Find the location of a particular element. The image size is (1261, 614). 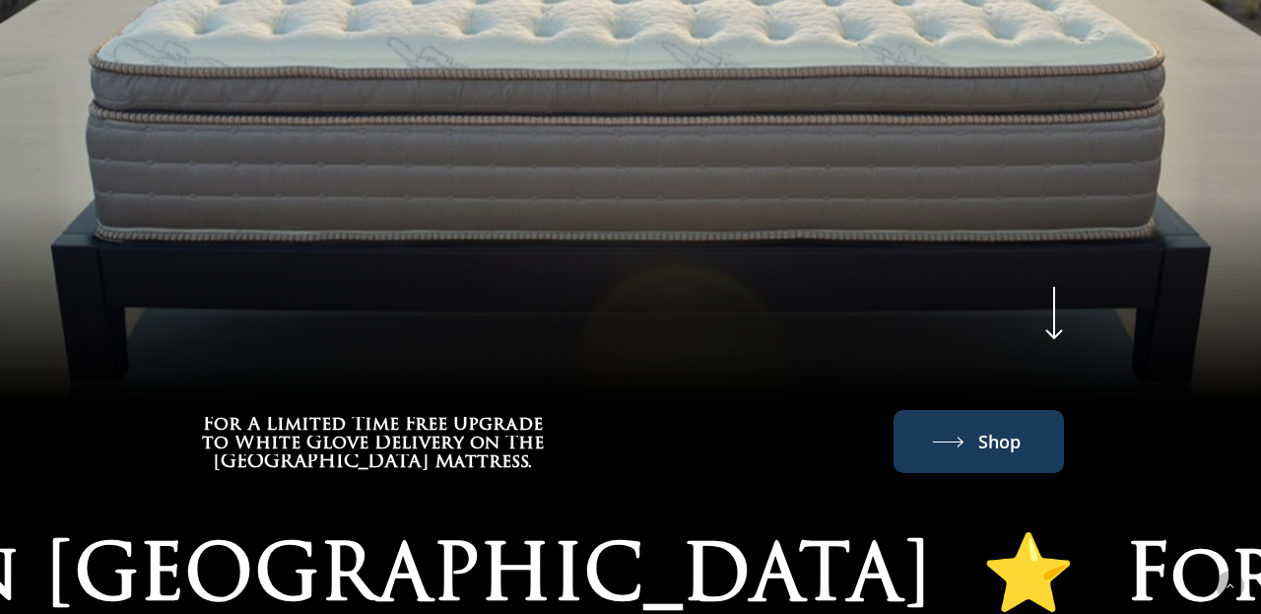

a: For A Limited Time Free Upgrade to White Glove Delivery on The Windsor Mattress. is located at coordinates (372, 445).